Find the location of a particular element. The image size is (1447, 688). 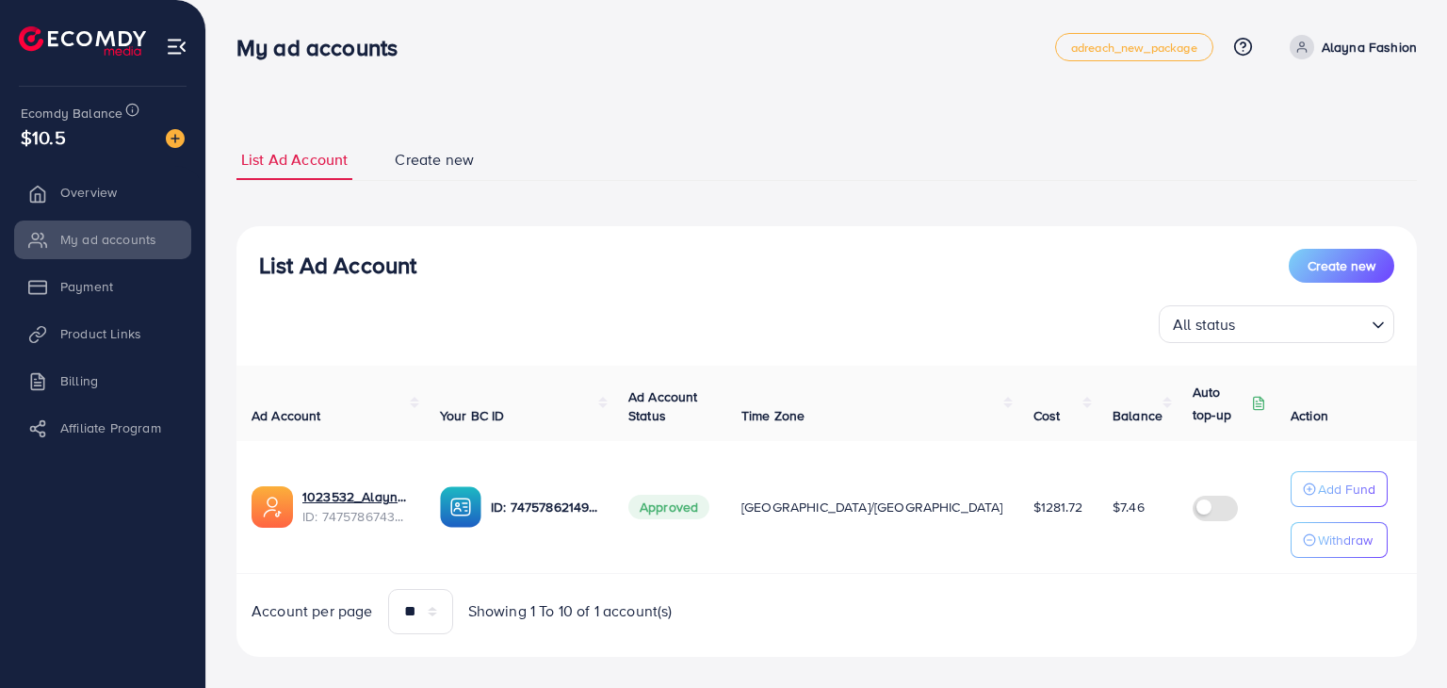

span: $1281.72 is located at coordinates (1058, 507).